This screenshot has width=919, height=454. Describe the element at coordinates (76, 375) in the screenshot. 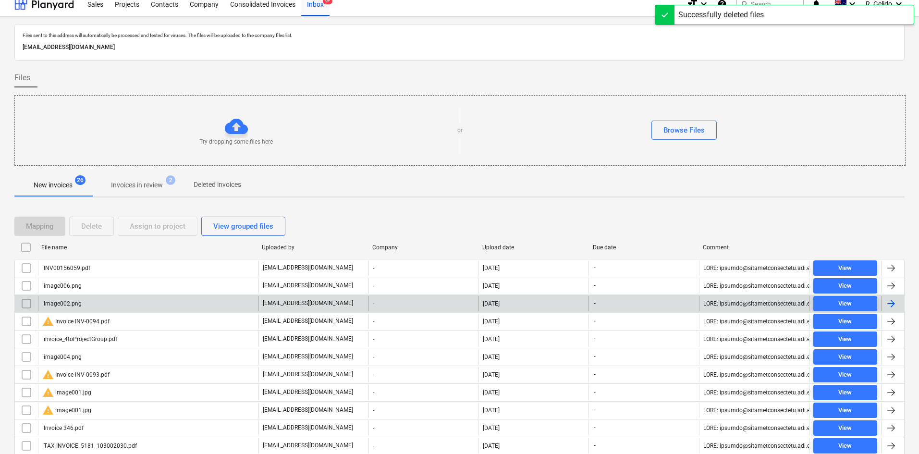

I see `div: Invoice INV-0093.pdf` at that location.